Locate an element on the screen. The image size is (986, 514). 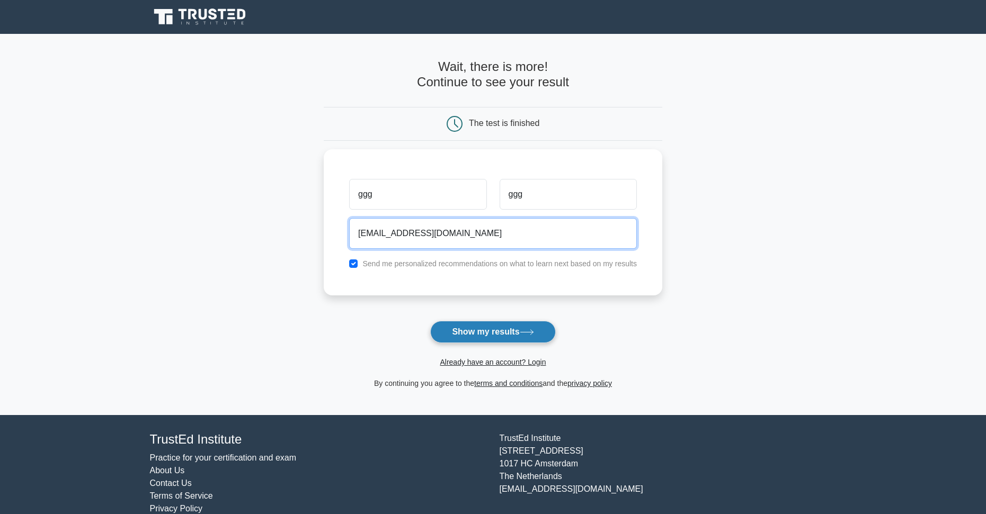
a: terms and conditions is located at coordinates (508, 383).